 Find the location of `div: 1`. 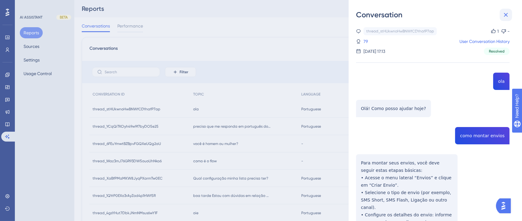

div: 1 is located at coordinates (498, 31).